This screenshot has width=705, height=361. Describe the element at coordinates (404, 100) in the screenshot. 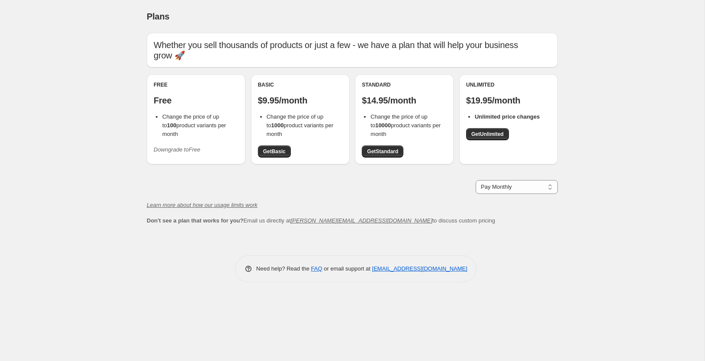

I see `p: $14.95/month` at that location.